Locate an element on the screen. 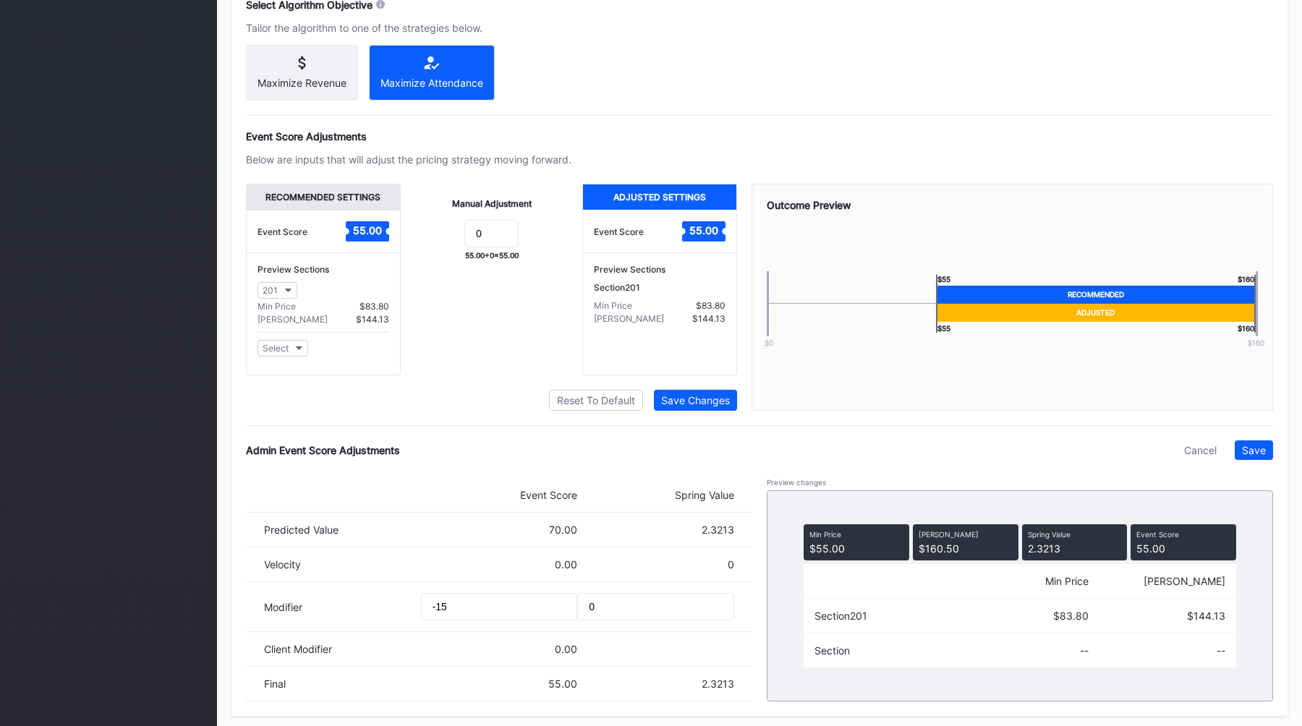  div: Cancel is located at coordinates (1200, 450).